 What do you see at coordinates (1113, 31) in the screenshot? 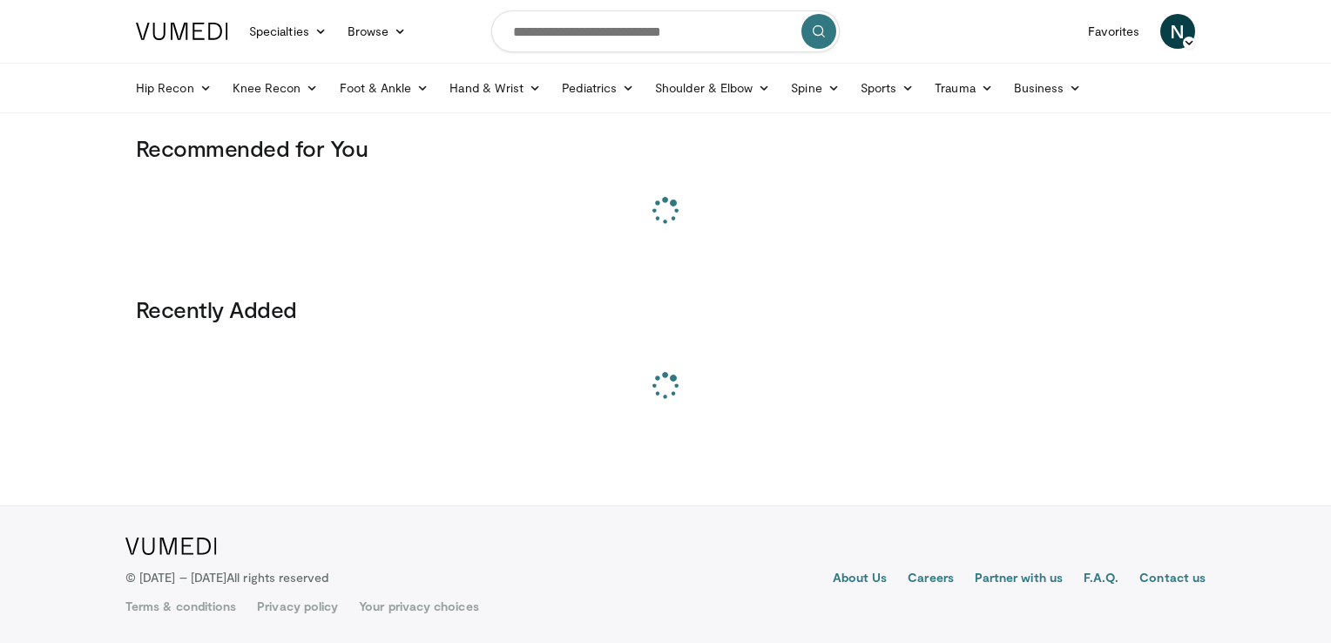
I see `a: Favorites` at bounding box center [1113, 31].